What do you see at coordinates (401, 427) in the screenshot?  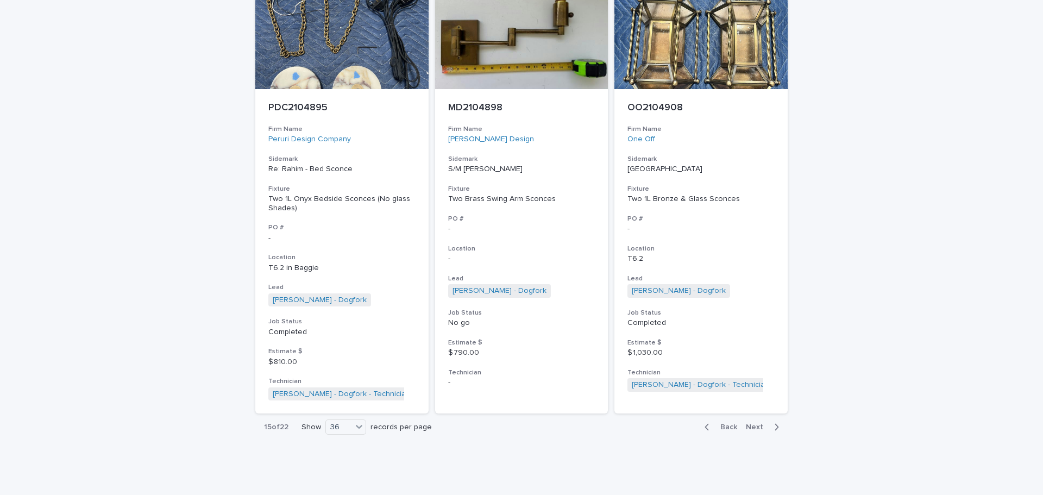 I see `p: records per page` at bounding box center [401, 427].